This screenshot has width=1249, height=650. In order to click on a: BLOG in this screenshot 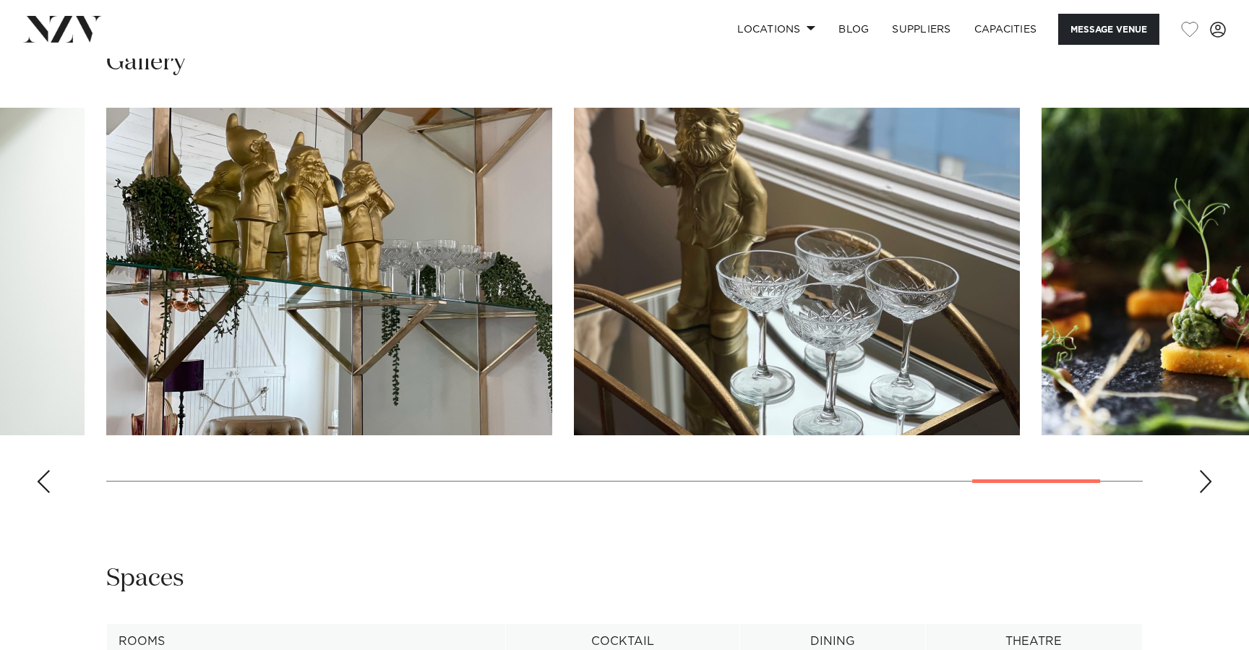, I will do `click(854, 29)`.